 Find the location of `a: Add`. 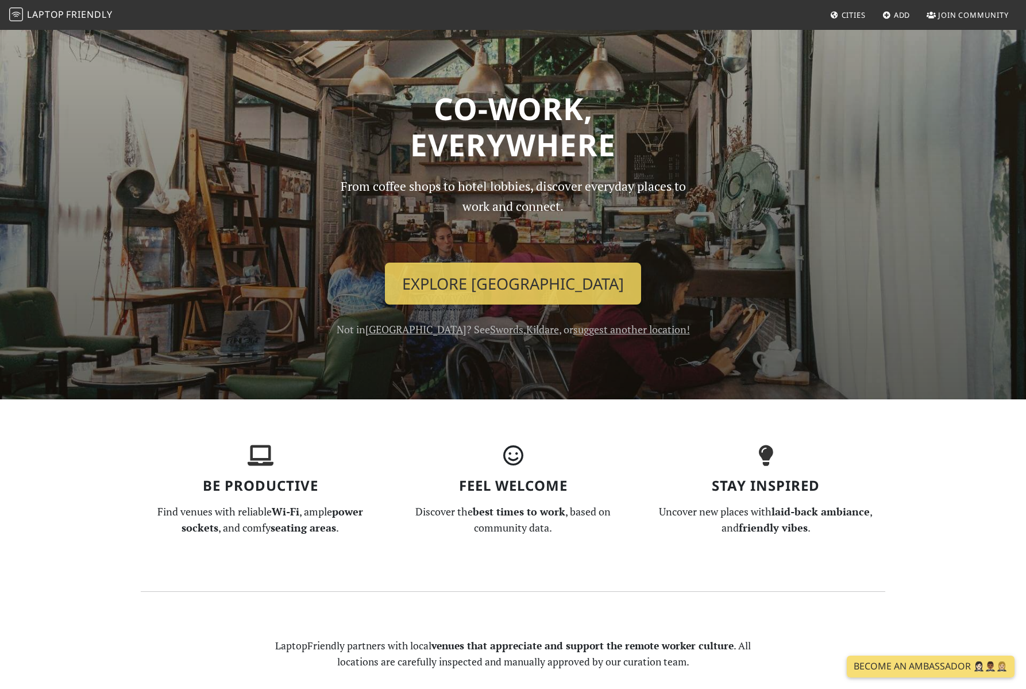

a: Add is located at coordinates (896, 15).